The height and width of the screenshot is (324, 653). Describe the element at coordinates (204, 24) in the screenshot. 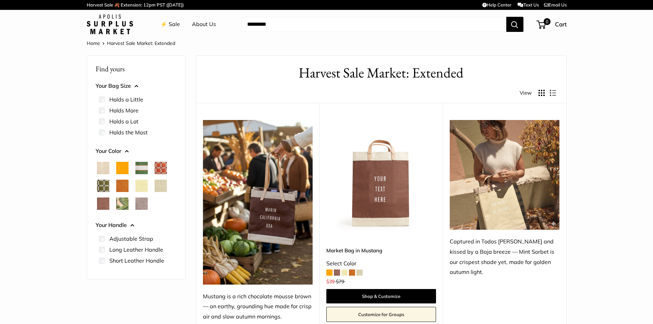

I see `a: About Us` at that location.